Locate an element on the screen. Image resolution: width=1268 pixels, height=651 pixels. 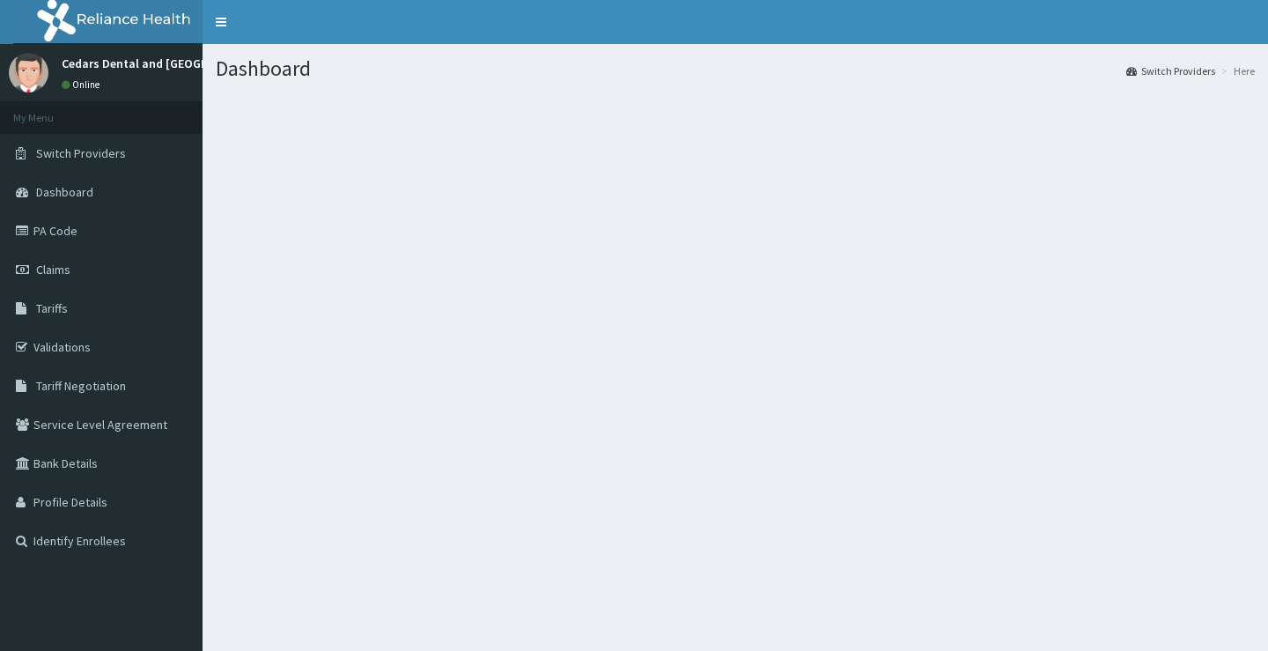
span: Tariff Negotiation is located at coordinates (81, 386).